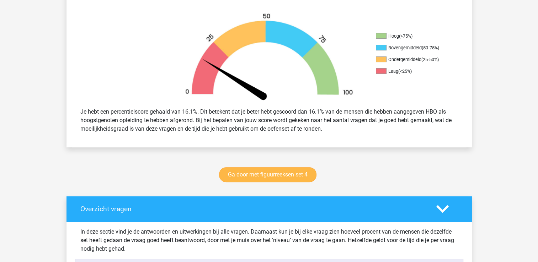 The height and width of the screenshot is (262, 538). Describe the element at coordinates (430, 48) in the screenshot. I see `div: (50-75%)` at that location.